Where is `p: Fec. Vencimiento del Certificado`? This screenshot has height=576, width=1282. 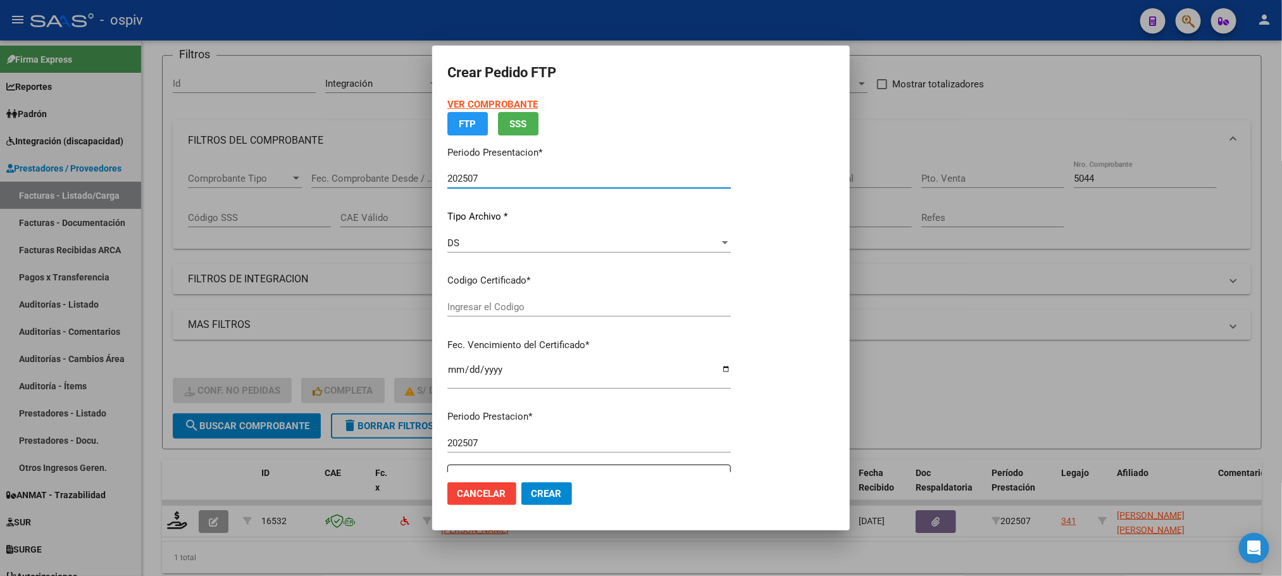
p: Fec. Vencimiento del Certificado is located at coordinates (589, 345).